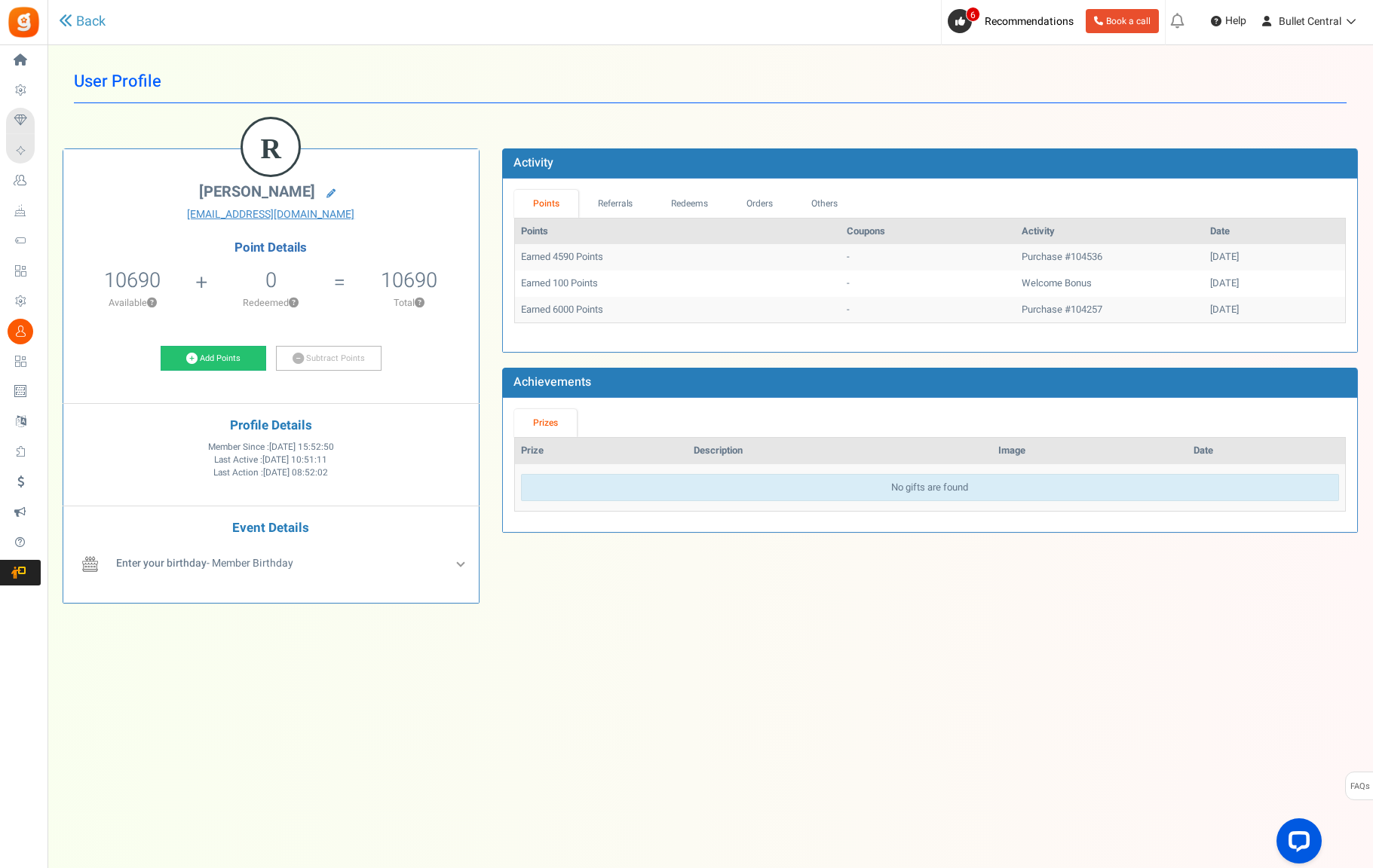 The width and height of the screenshot is (1373, 868). What do you see at coordinates (271, 447) in the screenshot?
I see `span: Member Since :` at bounding box center [271, 447].